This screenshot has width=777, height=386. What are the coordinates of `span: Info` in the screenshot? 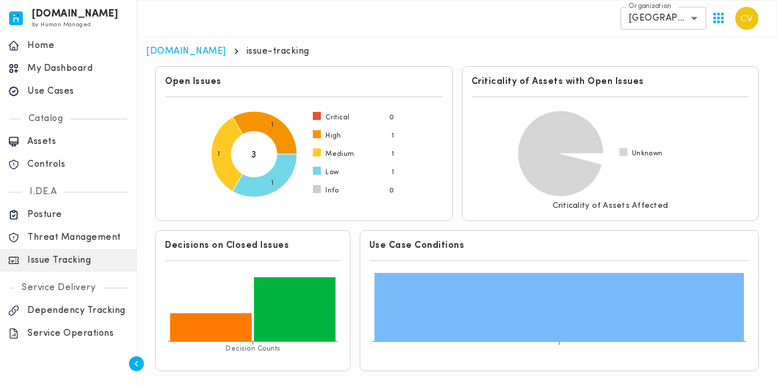 It's located at (332, 191).